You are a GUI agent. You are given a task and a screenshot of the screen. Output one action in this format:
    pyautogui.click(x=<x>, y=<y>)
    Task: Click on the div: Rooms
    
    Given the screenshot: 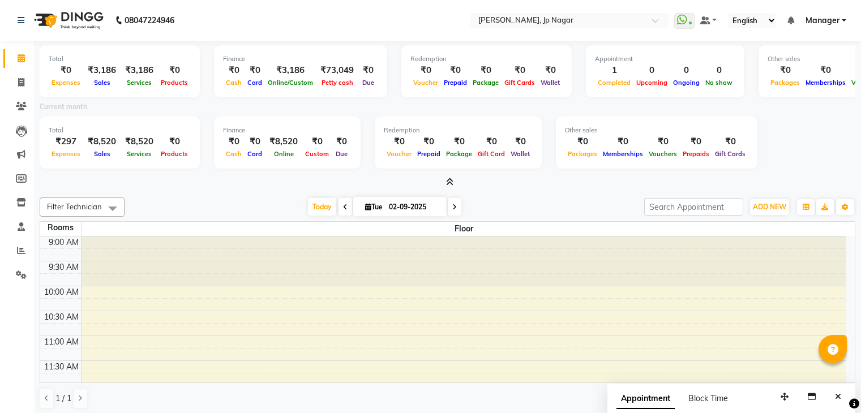 What is the action you would take?
    pyautogui.click(x=61, y=228)
    